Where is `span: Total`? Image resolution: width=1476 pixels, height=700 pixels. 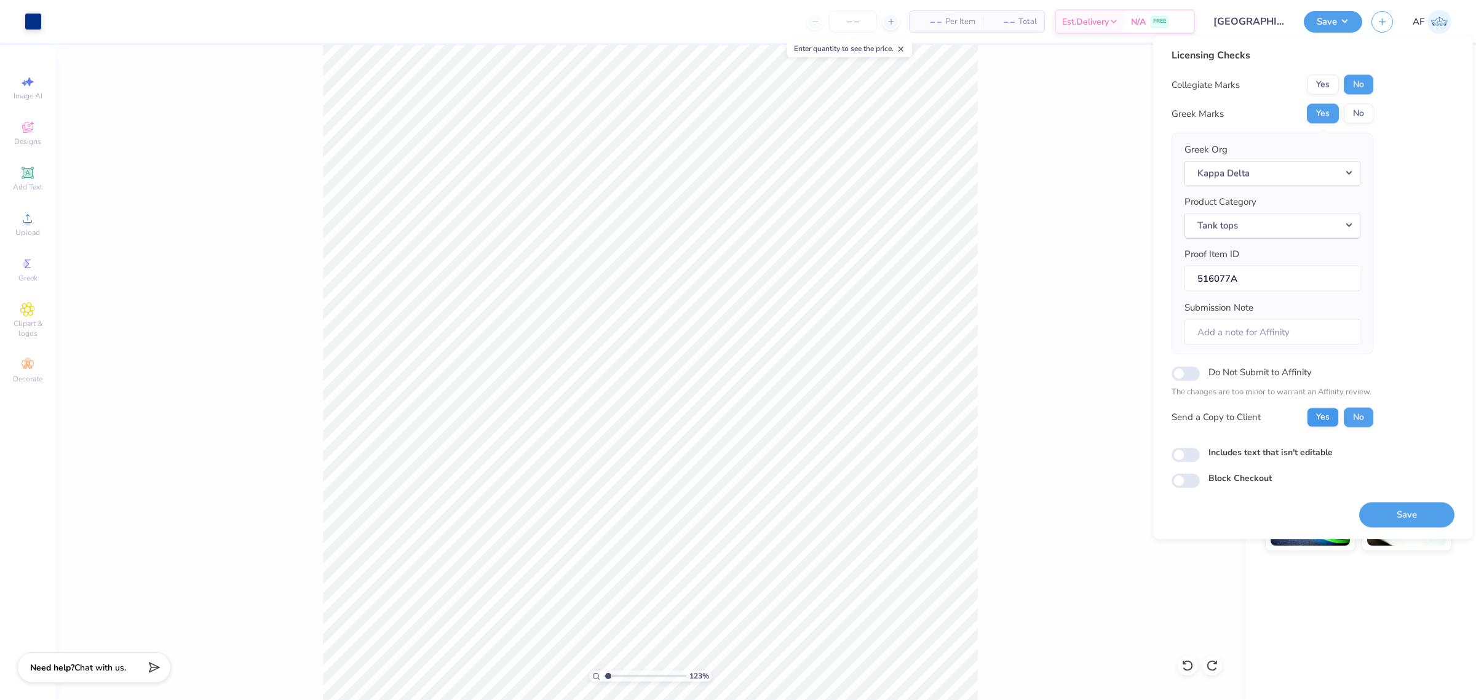
span: Total is located at coordinates (1028, 22).